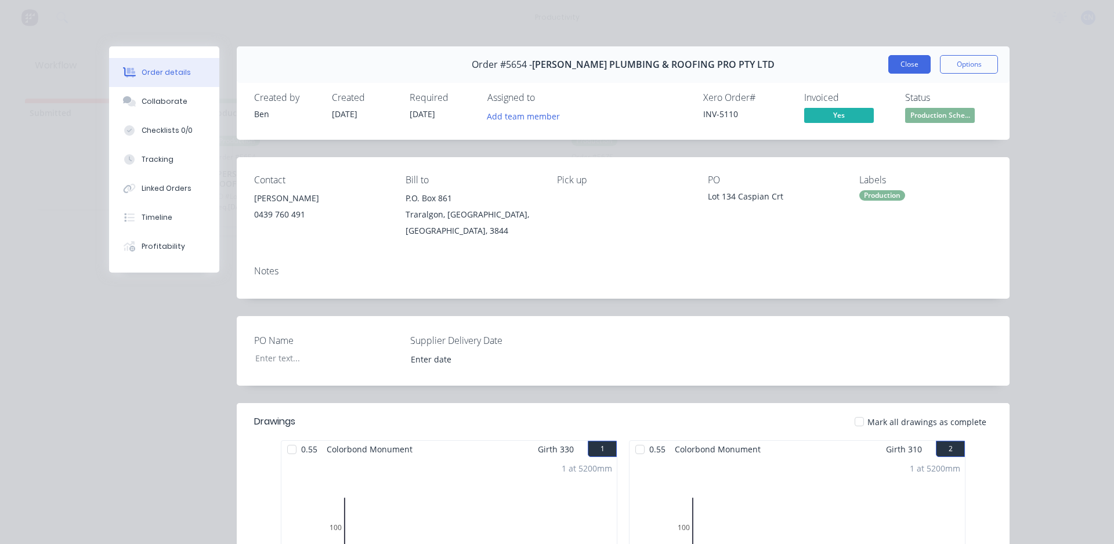  Describe the element at coordinates (327, 341) in the screenshot. I see `label: PO Name` at that location.